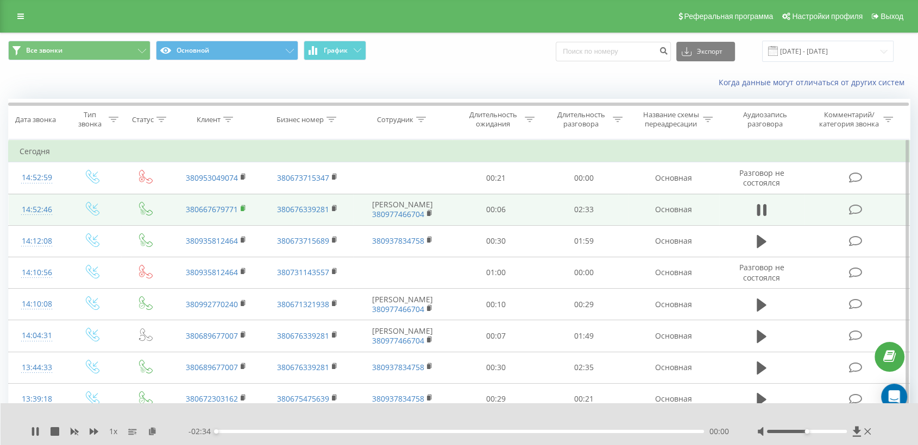 This screenshot has width=918, height=445. I want to click on a: 380992770240, so click(212, 304).